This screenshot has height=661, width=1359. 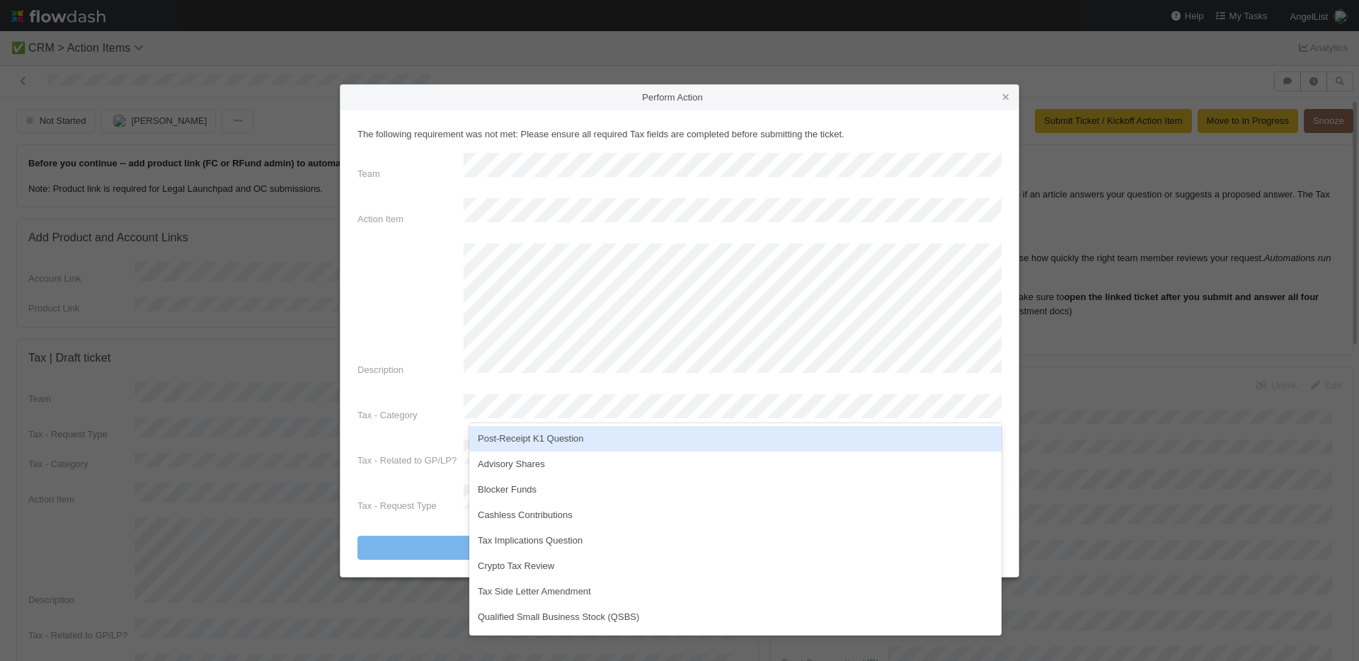 What do you see at coordinates (736, 643) in the screenshot?
I see `div: Other` at bounding box center [736, 643].